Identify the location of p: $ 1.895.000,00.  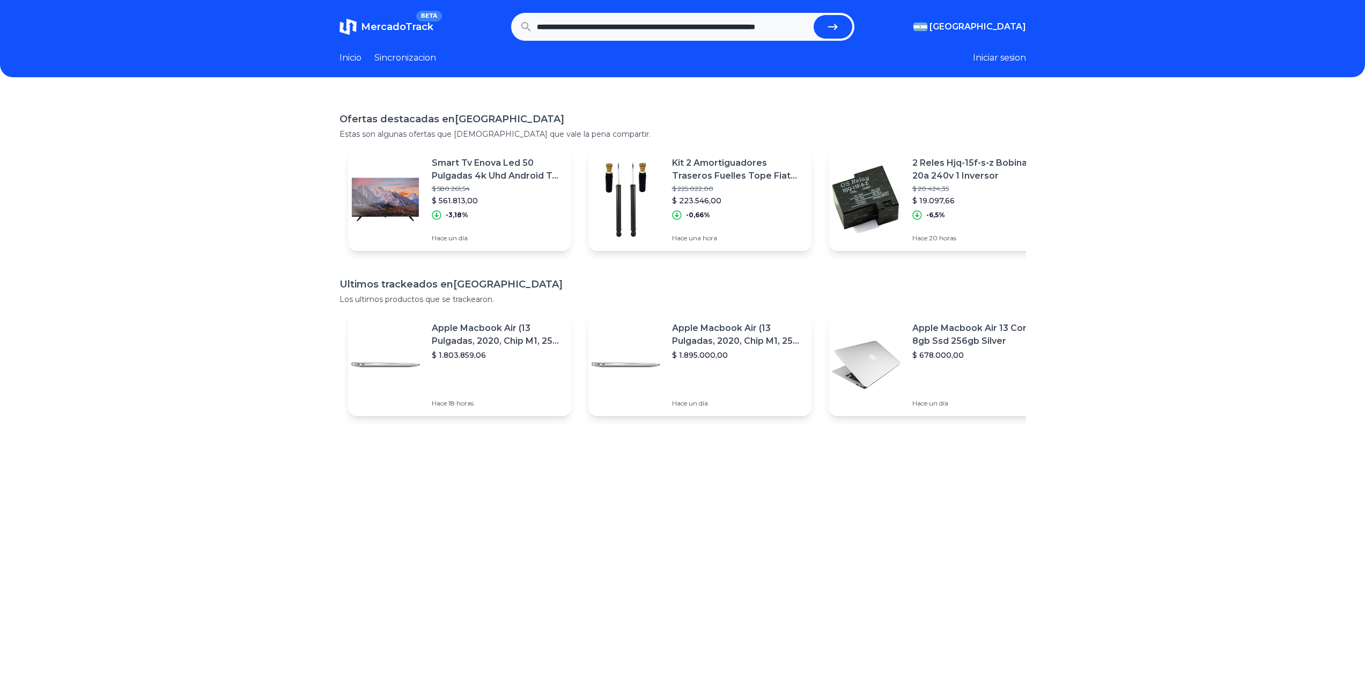
(738, 355).